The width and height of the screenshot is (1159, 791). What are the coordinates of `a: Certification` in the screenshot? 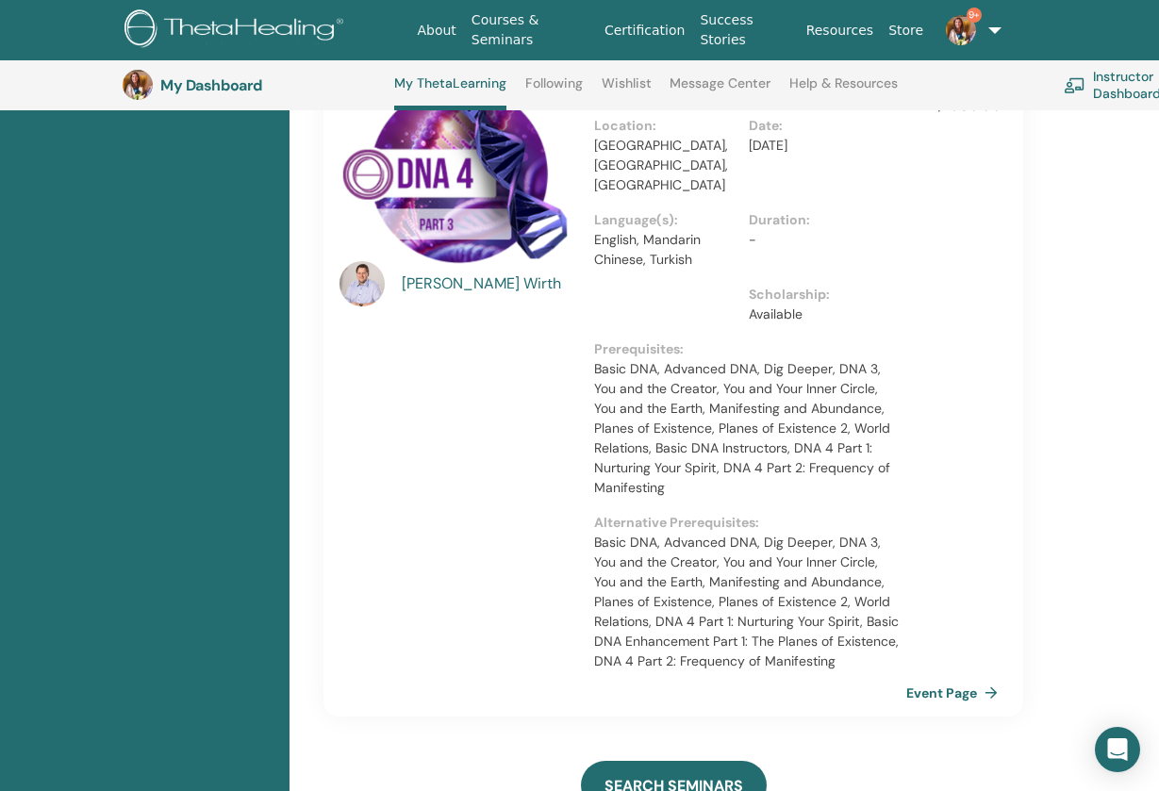 It's located at (644, 30).